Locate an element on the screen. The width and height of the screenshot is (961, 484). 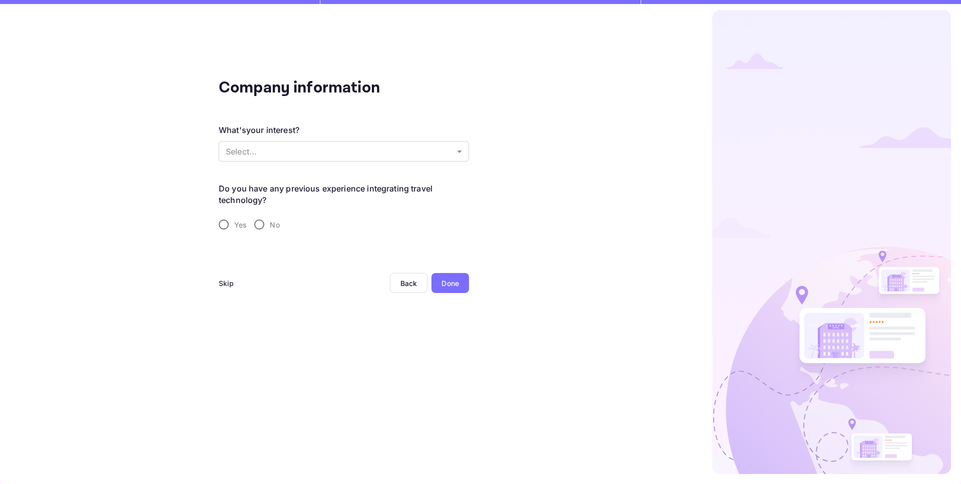
div: Done is located at coordinates (450, 283).